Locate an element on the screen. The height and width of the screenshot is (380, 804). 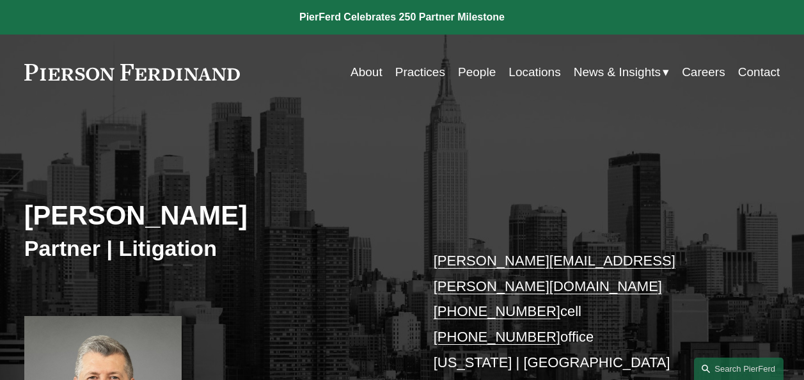
a: About is located at coordinates (367, 72).